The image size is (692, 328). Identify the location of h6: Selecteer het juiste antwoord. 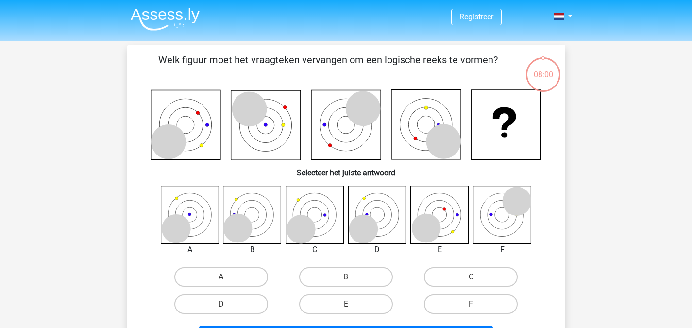
(346, 169).